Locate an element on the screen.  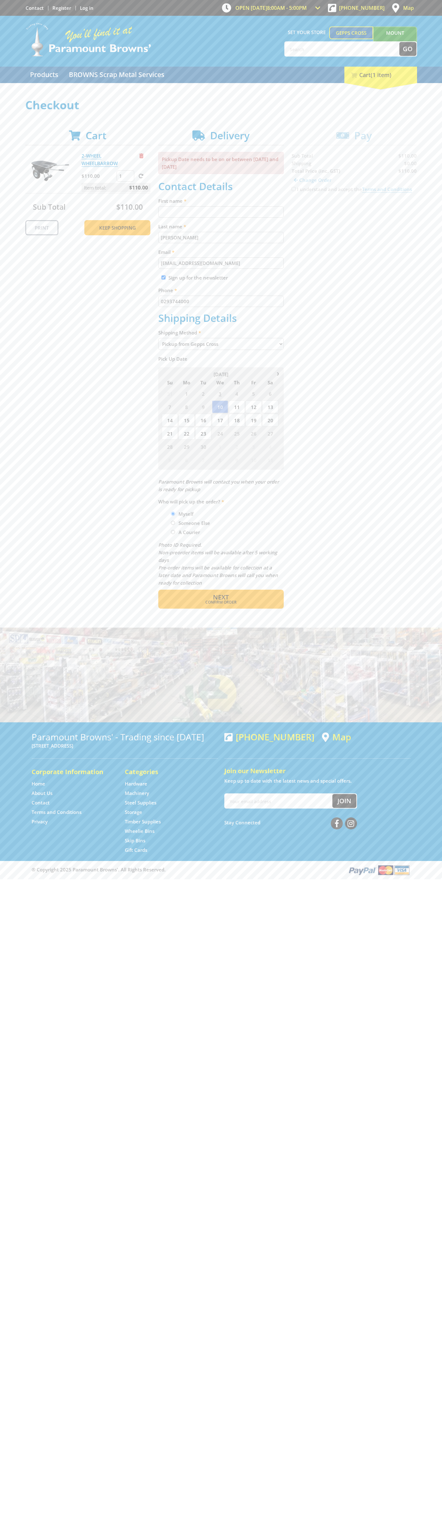
span: 31 is located at coordinates (170, 394).